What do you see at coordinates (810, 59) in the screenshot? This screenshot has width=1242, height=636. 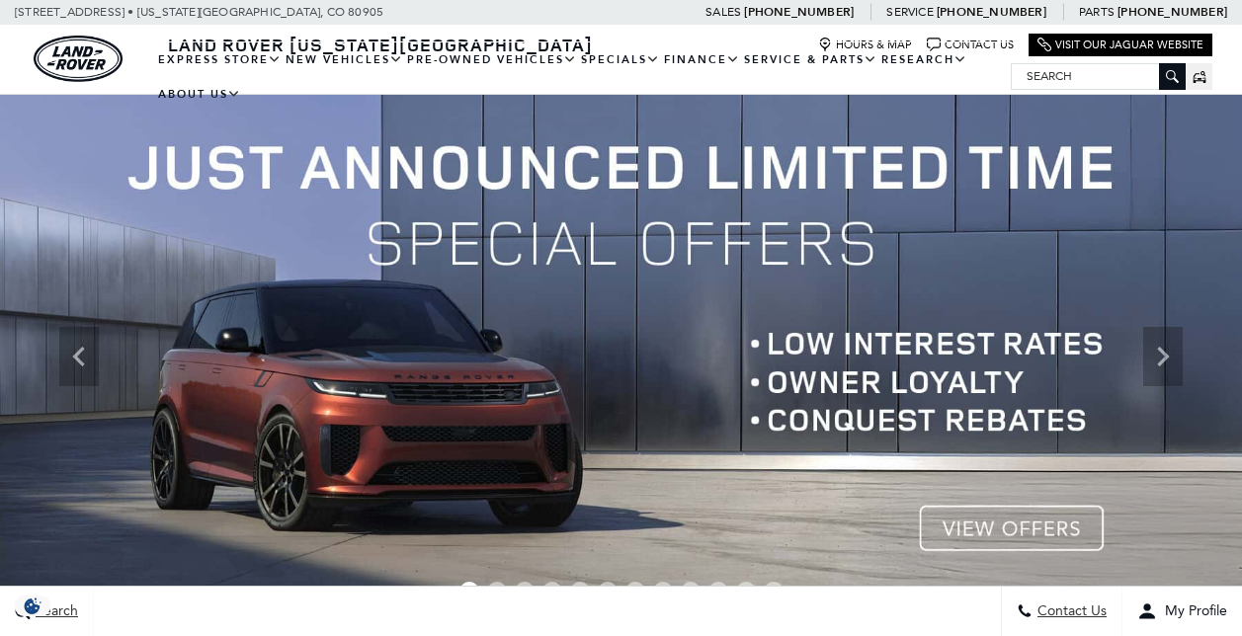 I see `a: Service & Parts` at bounding box center [810, 59].